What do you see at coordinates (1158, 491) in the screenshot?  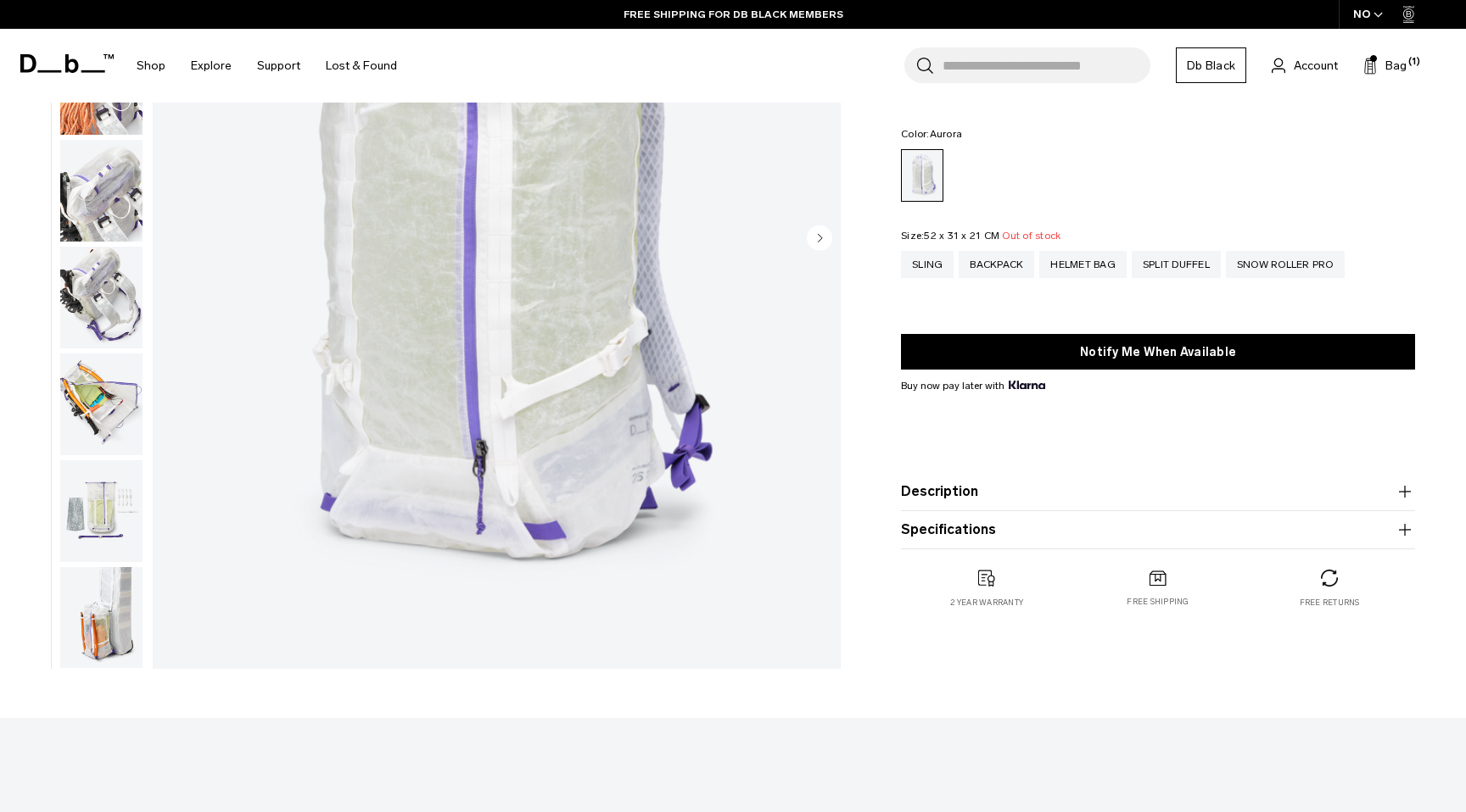 I see `button: Description` at bounding box center [1158, 491].